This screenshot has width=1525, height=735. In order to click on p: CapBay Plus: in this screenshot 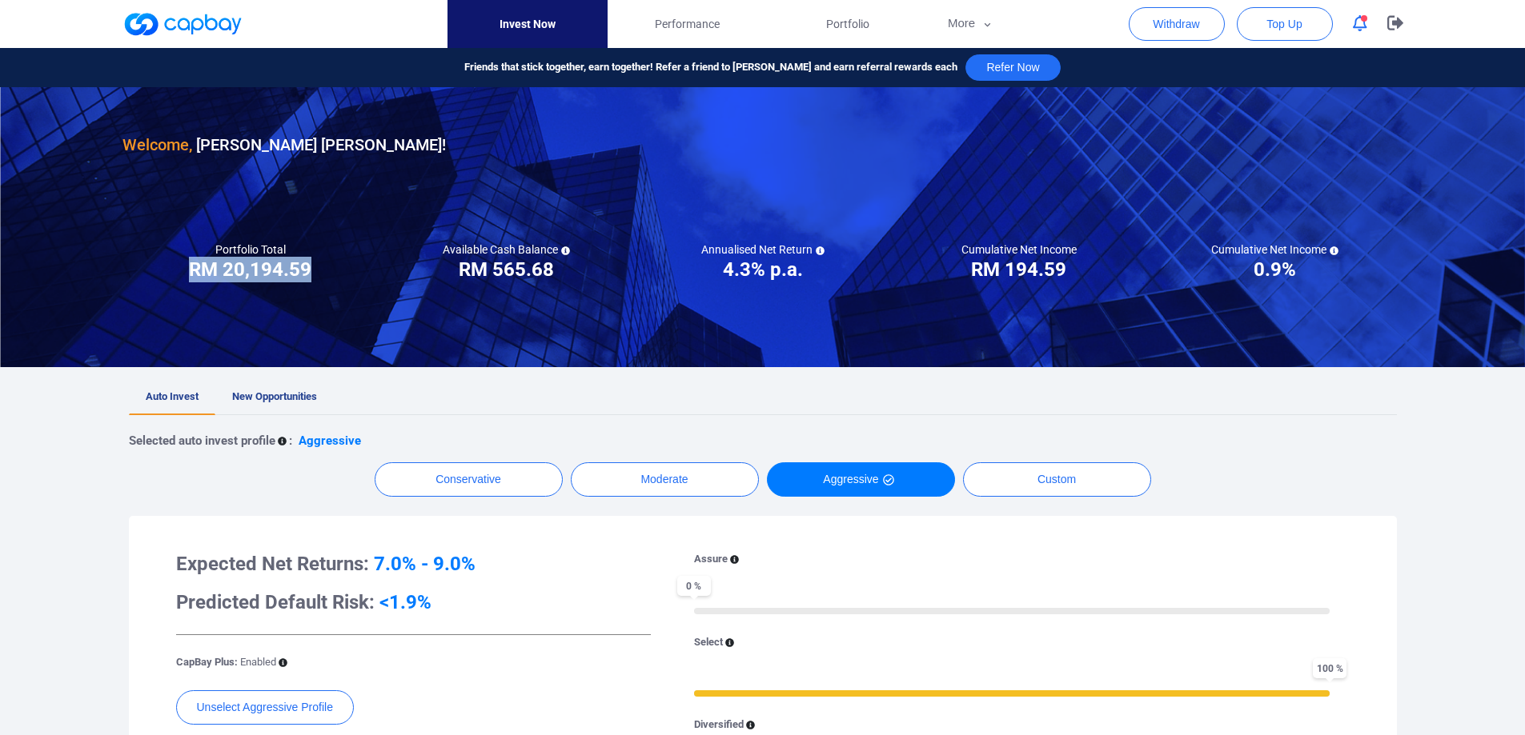, I will do `click(226, 663)`.